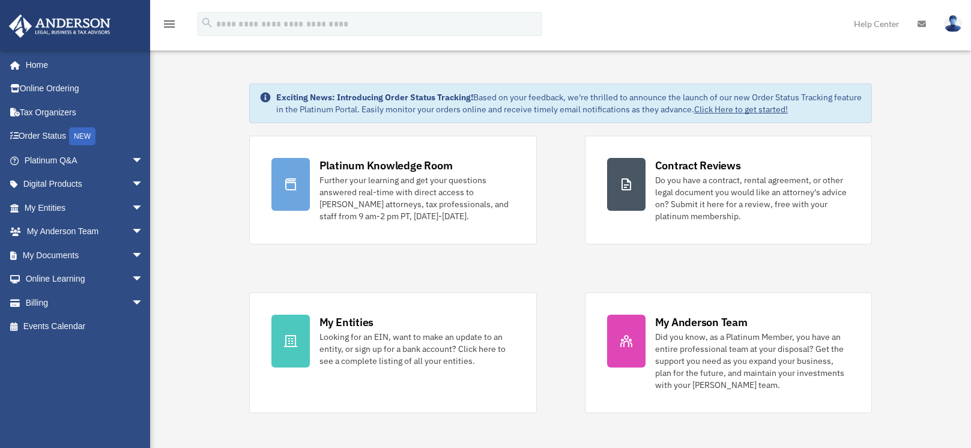  What do you see at coordinates (698, 165) in the screenshot?
I see `div: Contract Reviews` at bounding box center [698, 165].